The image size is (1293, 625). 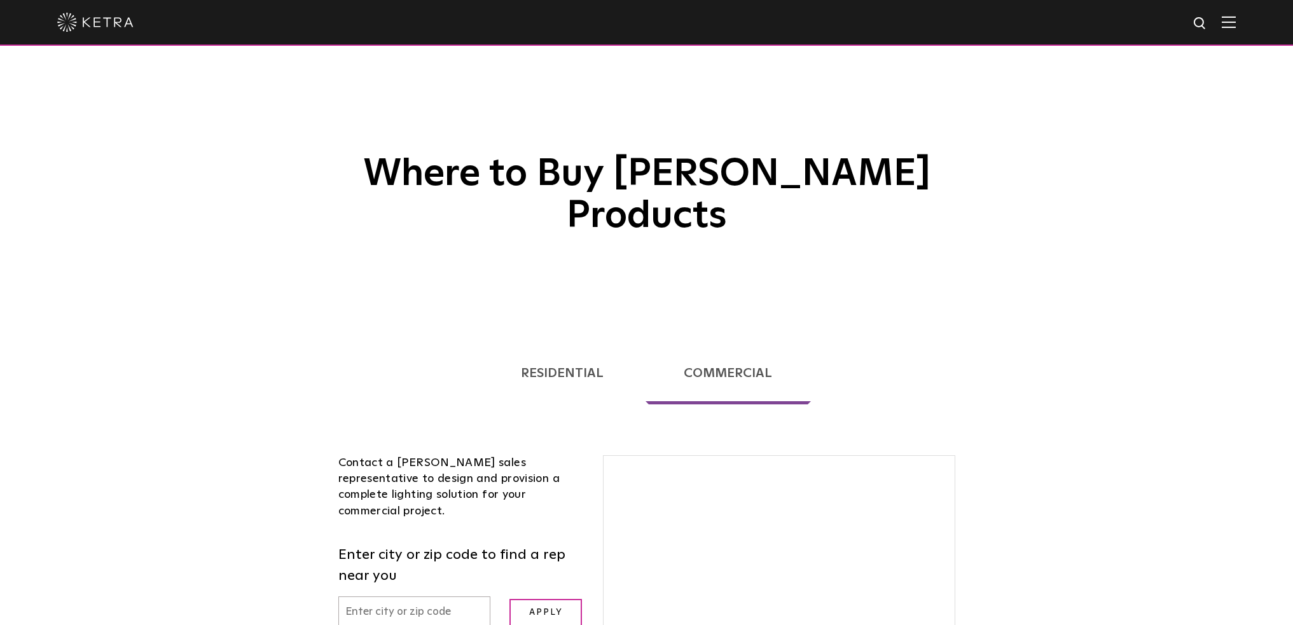 I want to click on label: Enter city or zip code to find a rep near you, so click(x=461, y=566).